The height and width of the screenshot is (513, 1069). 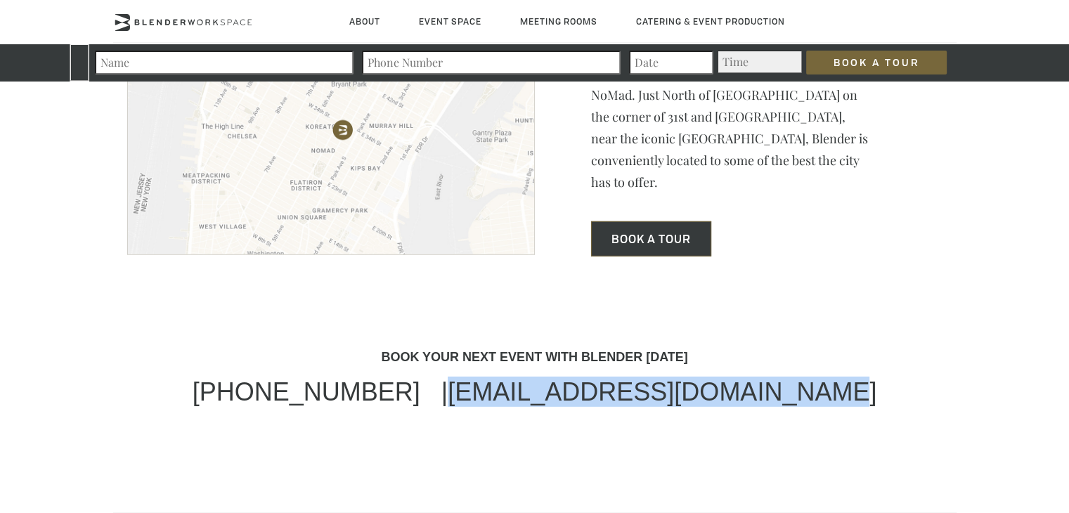 I want to click on button: BOOK A TOUR, so click(x=651, y=239).